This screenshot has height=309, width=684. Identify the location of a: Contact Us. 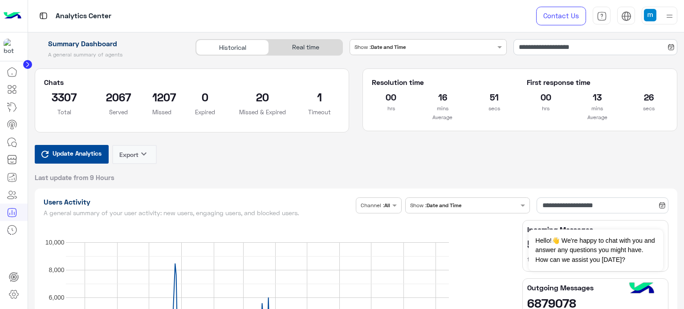
(561, 16).